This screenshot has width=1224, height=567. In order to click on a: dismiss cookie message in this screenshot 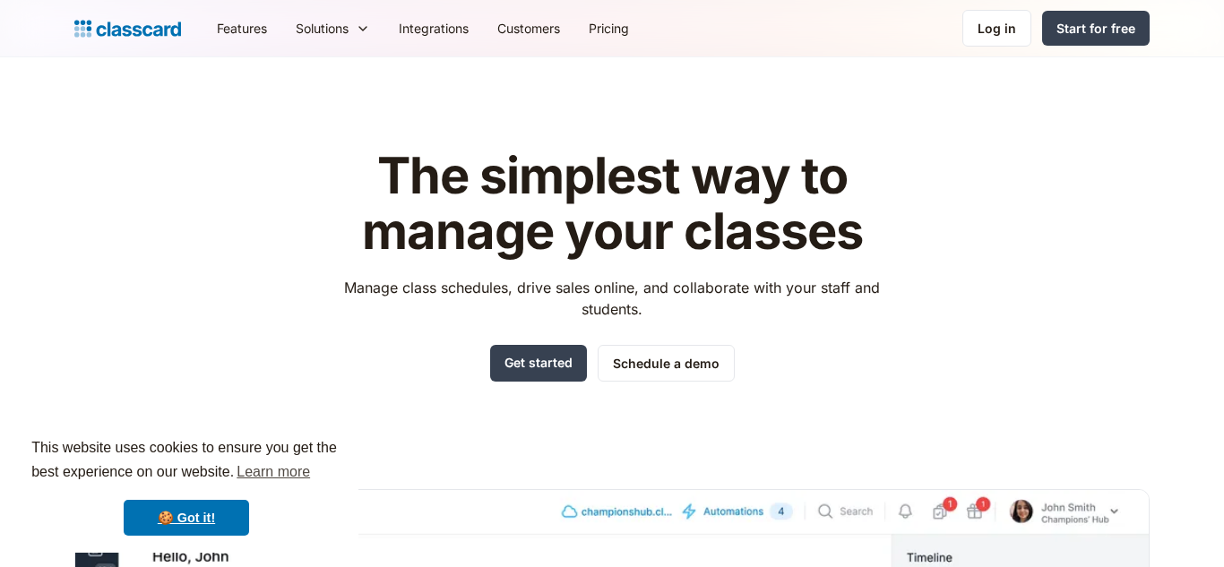, I will do `click(186, 518)`.